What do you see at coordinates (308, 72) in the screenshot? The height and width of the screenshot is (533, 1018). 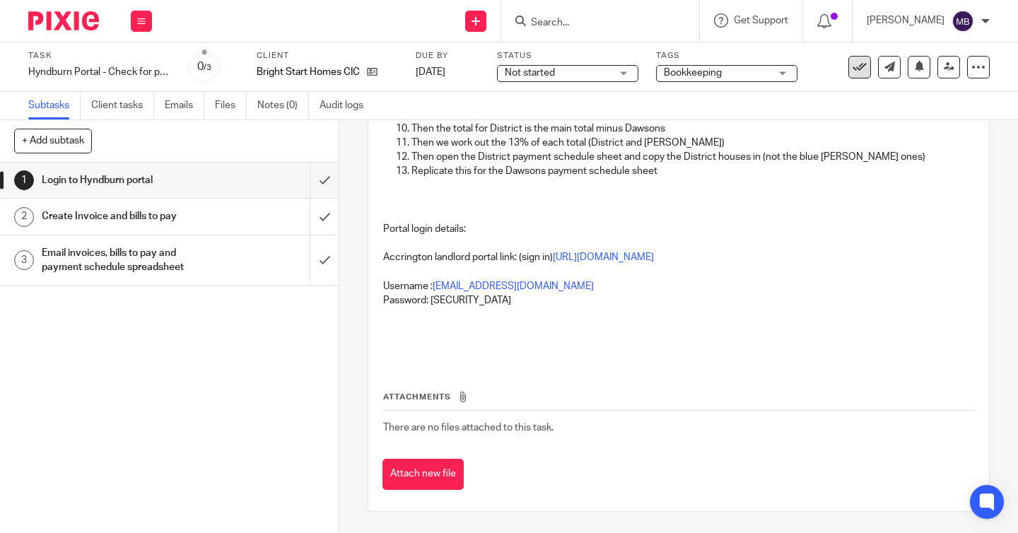 I see `p: Bright Start Homes CIC` at bounding box center [308, 72].